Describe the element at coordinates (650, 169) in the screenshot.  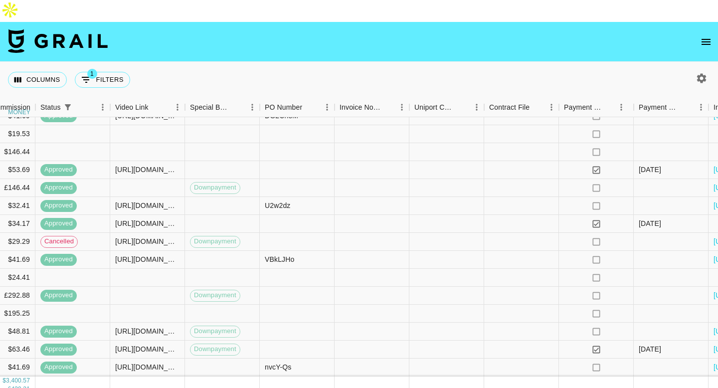
I see `div: 09/09/2025` at that location.